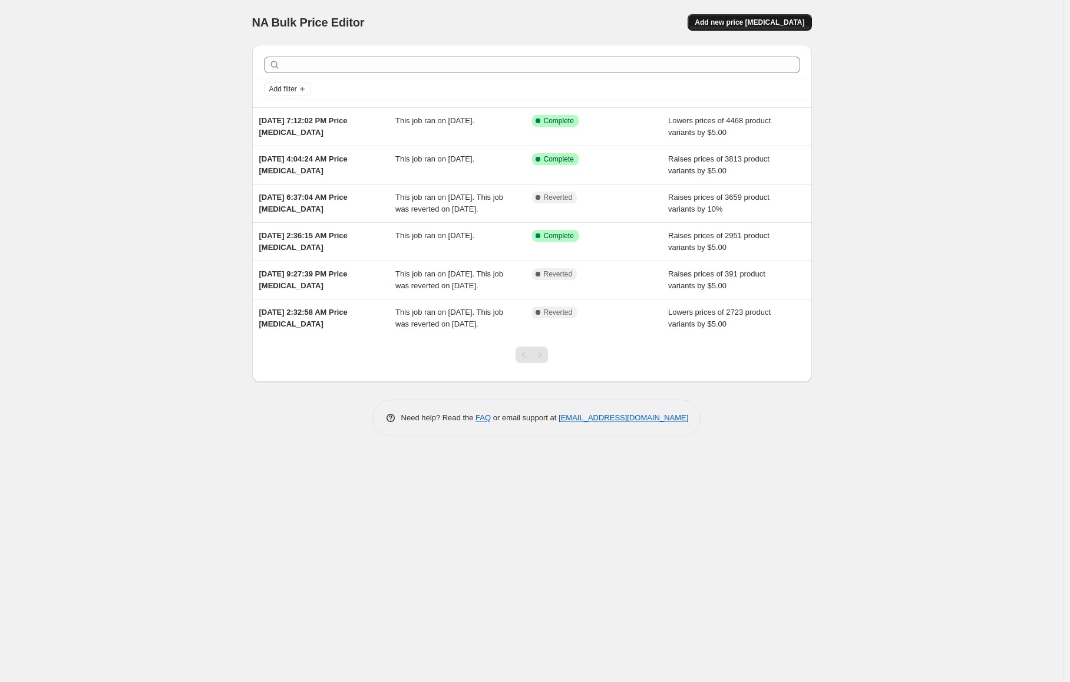  I want to click on span: Need help? Read the, so click(438, 417).